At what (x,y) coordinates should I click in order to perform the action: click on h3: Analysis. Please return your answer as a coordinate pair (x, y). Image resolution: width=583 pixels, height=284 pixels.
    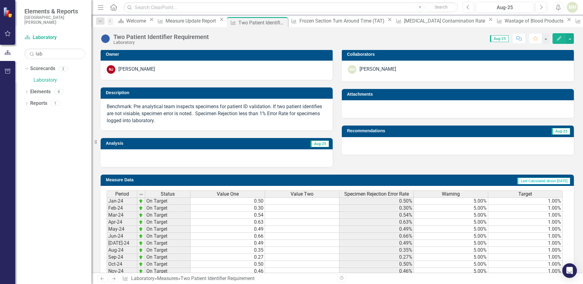
    Looking at the image, I should click on (159, 143).